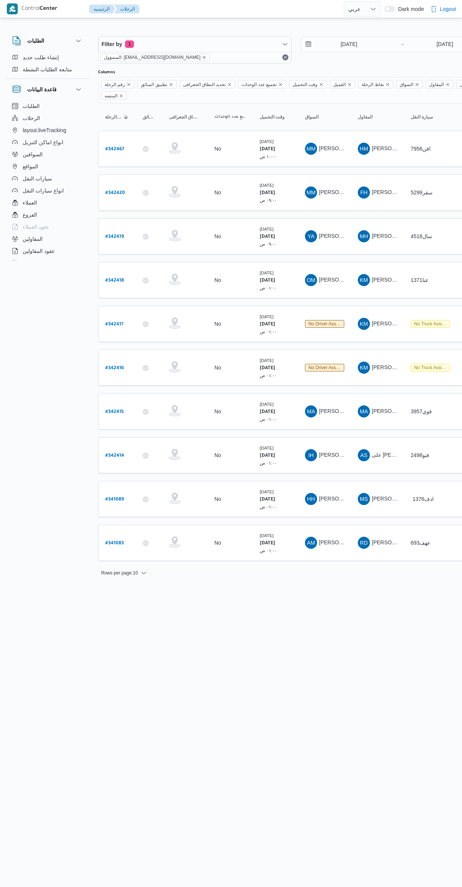 The image size is (462, 887). Describe the element at coordinates (129, 85) in the screenshot. I see `button: Remove رقم الرحلة from selection in this group` at that location.